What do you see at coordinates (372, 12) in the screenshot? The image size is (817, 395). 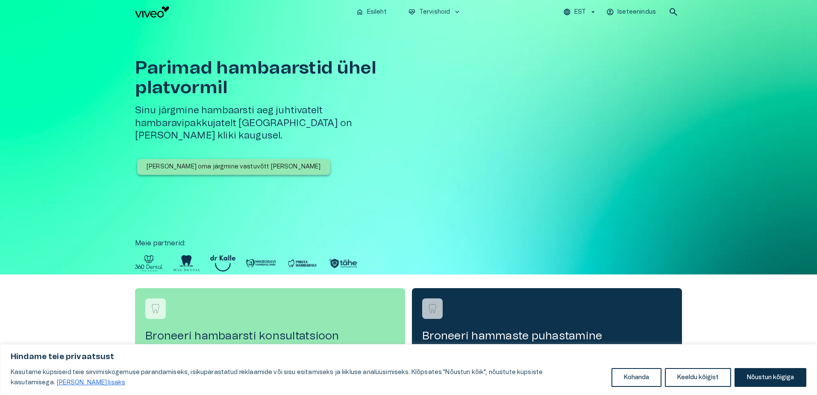 I see `button: homeEsileht` at bounding box center [372, 12].